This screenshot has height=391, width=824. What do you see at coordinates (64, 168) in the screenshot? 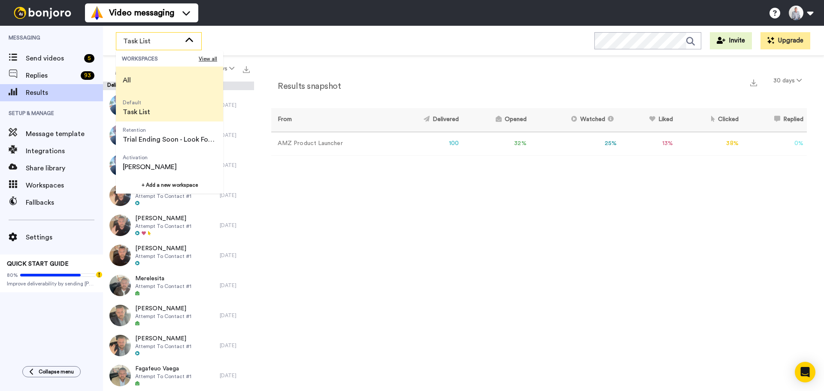
I see `span: Share library` at bounding box center [64, 168].